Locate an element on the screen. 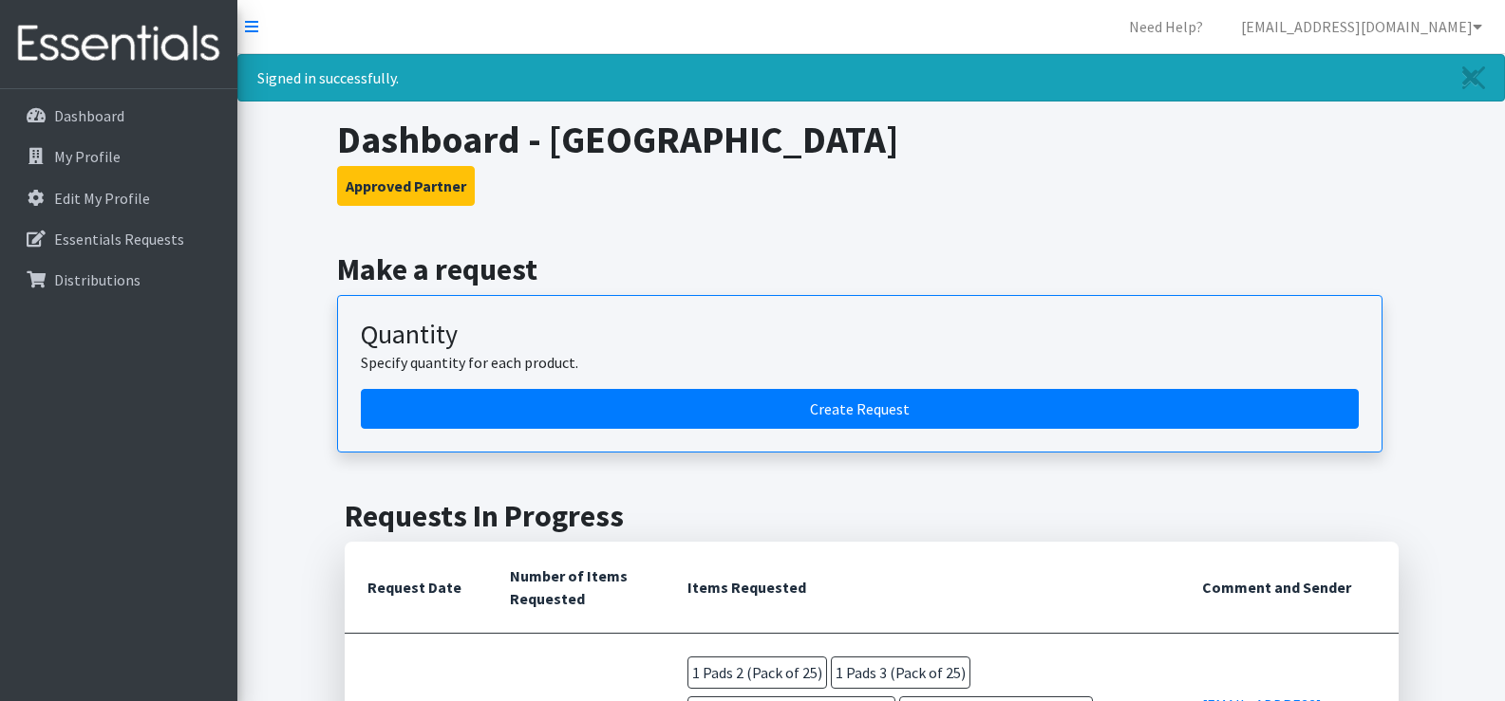 Image resolution: width=1505 pixels, height=701 pixels. h2: Requests In Progress is located at coordinates (871, 516).